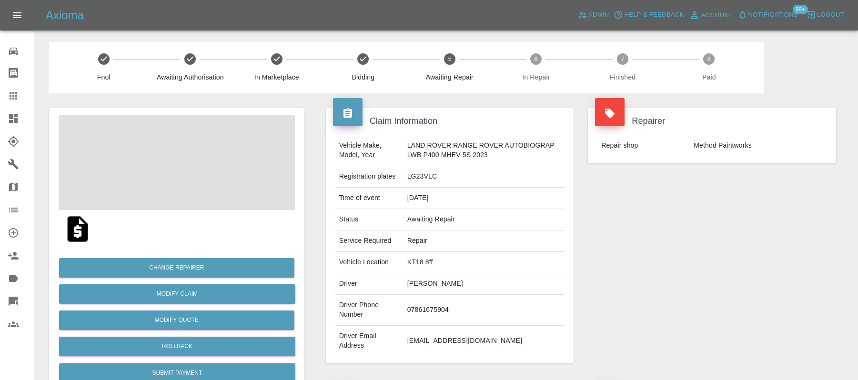 Image resolution: width=858 pixels, height=380 pixels. What do you see at coordinates (623, 77) in the screenshot?
I see `span: Finished` at bounding box center [623, 77].